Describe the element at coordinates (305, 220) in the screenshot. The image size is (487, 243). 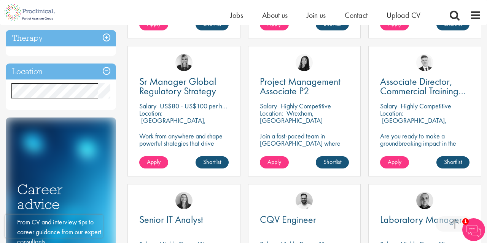
I see `a: CQV Engineer` at that location.